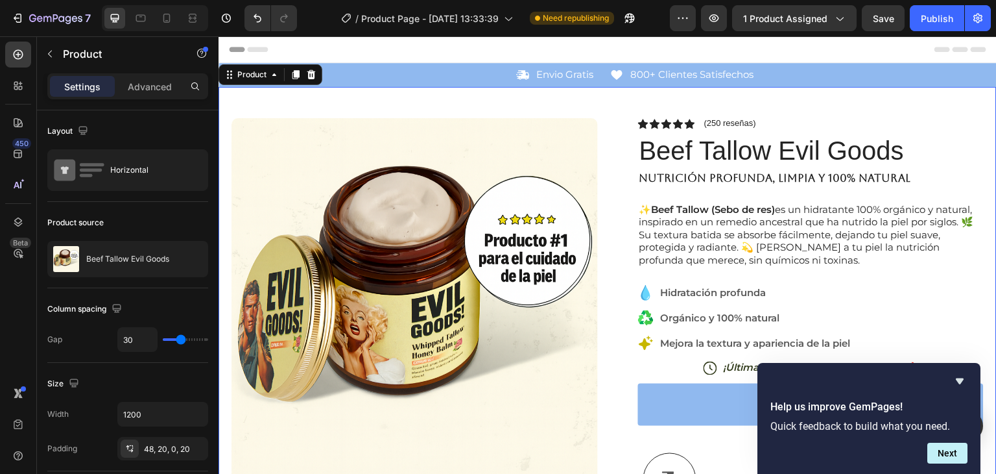  I want to click on button: 7, so click(51, 18).